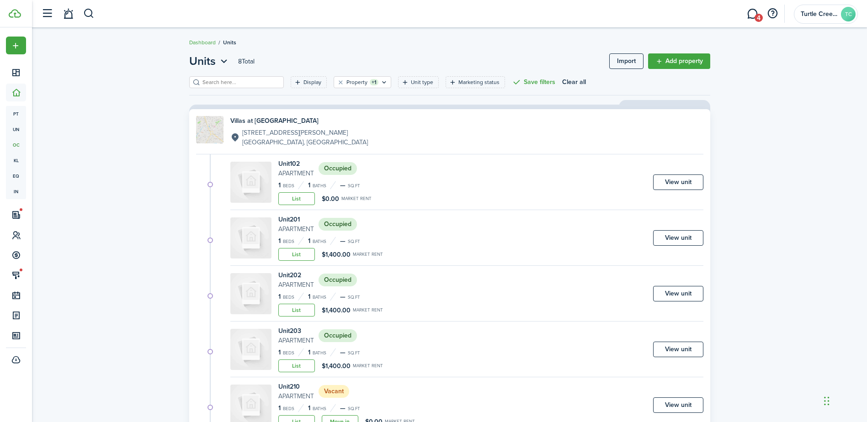 This screenshot has height=422, width=867. What do you see at coordinates (16, 160) in the screenshot?
I see `span: kl` at bounding box center [16, 160].